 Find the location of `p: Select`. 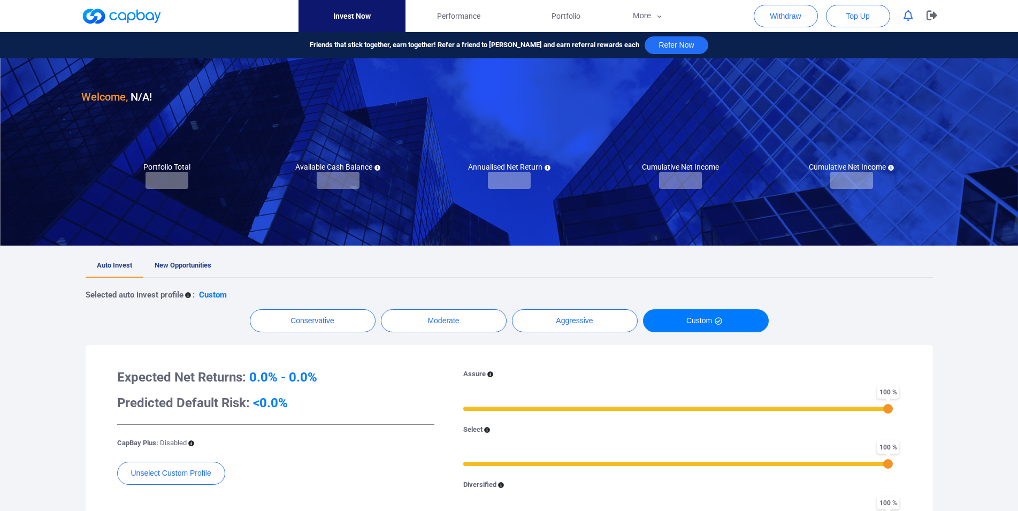

p: Select is located at coordinates (473, 430).